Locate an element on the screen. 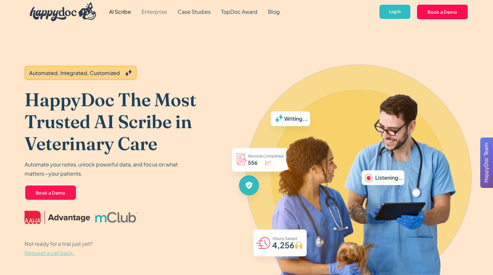  img: Grey sparkles. is located at coordinates (128, 73).